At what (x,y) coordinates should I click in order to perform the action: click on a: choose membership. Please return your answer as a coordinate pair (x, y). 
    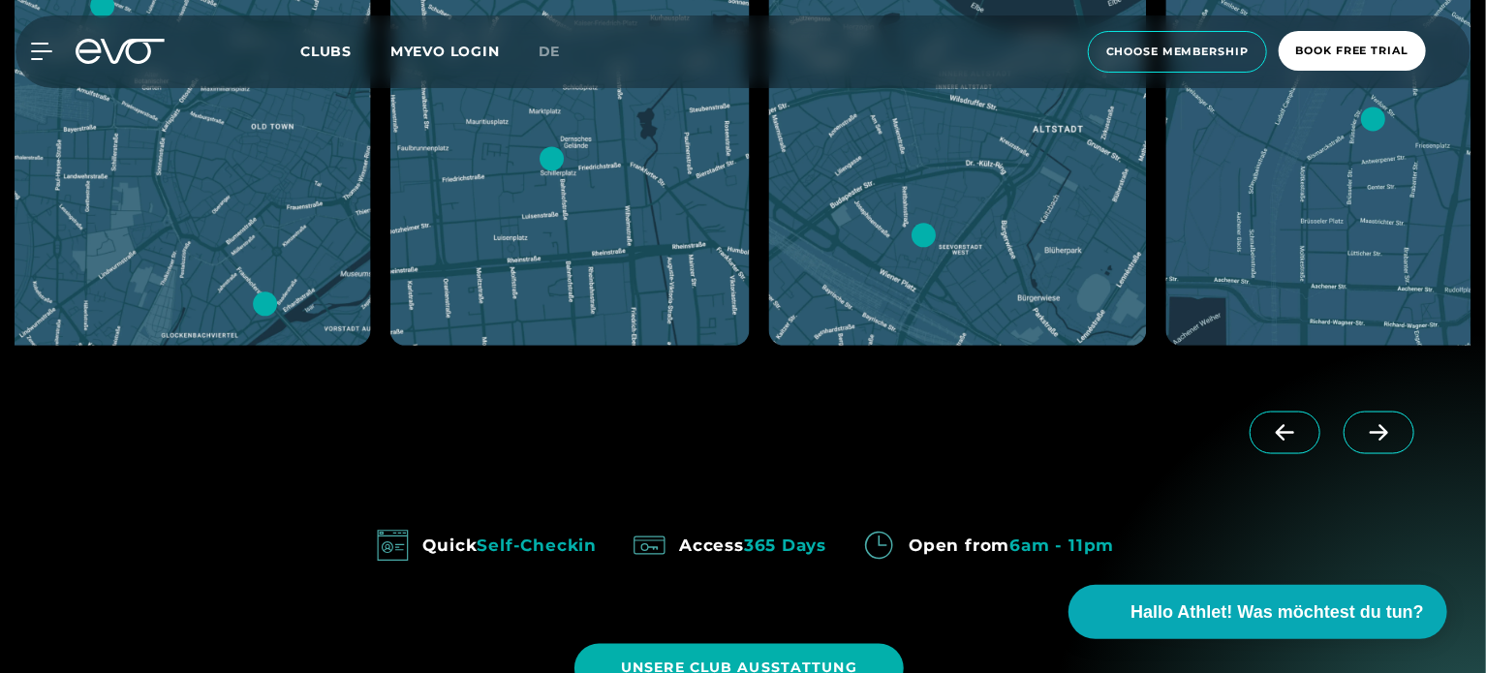
    Looking at the image, I should click on (1177, 51).